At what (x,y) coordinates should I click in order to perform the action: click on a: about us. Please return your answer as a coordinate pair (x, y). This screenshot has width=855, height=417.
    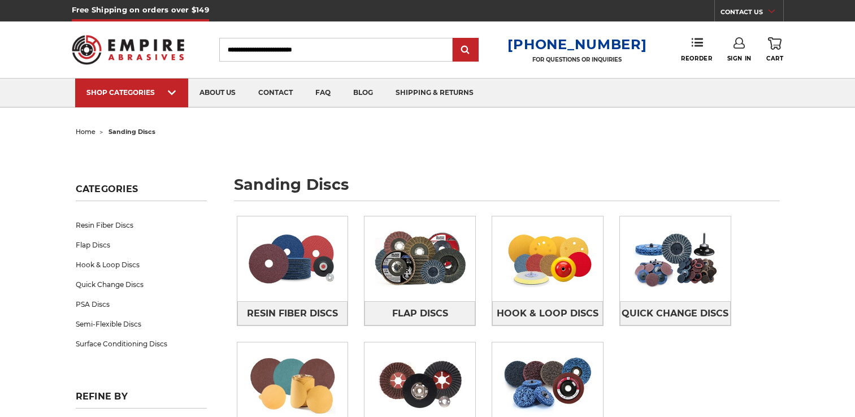
    Looking at the image, I should click on (217, 93).